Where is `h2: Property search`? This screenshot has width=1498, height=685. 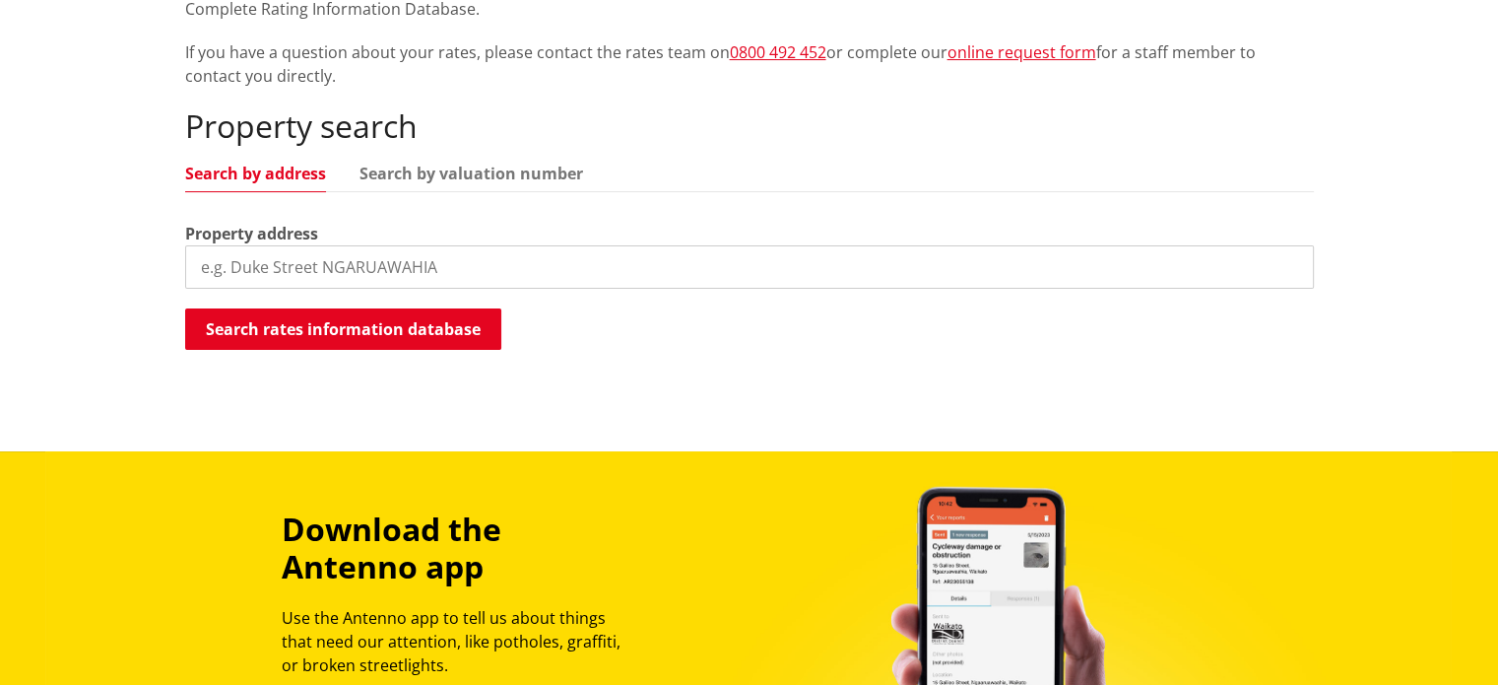
h2: Property search is located at coordinates (750, 126).